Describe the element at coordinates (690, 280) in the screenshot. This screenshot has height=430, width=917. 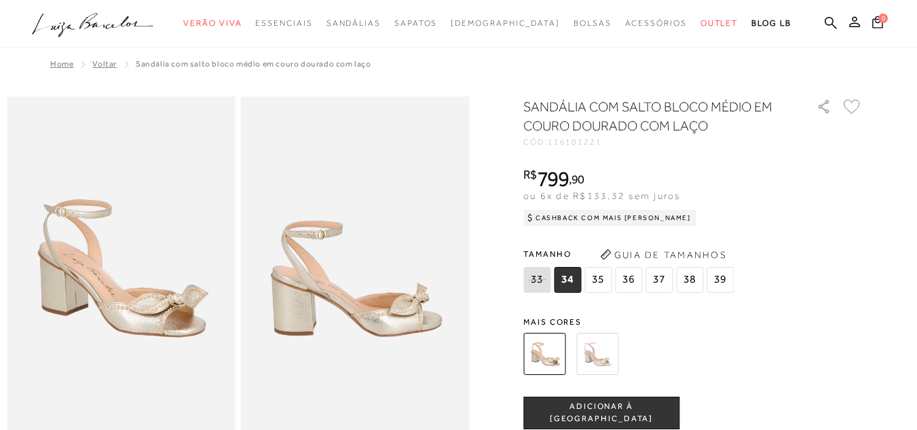
I see `span: 38` at that location.